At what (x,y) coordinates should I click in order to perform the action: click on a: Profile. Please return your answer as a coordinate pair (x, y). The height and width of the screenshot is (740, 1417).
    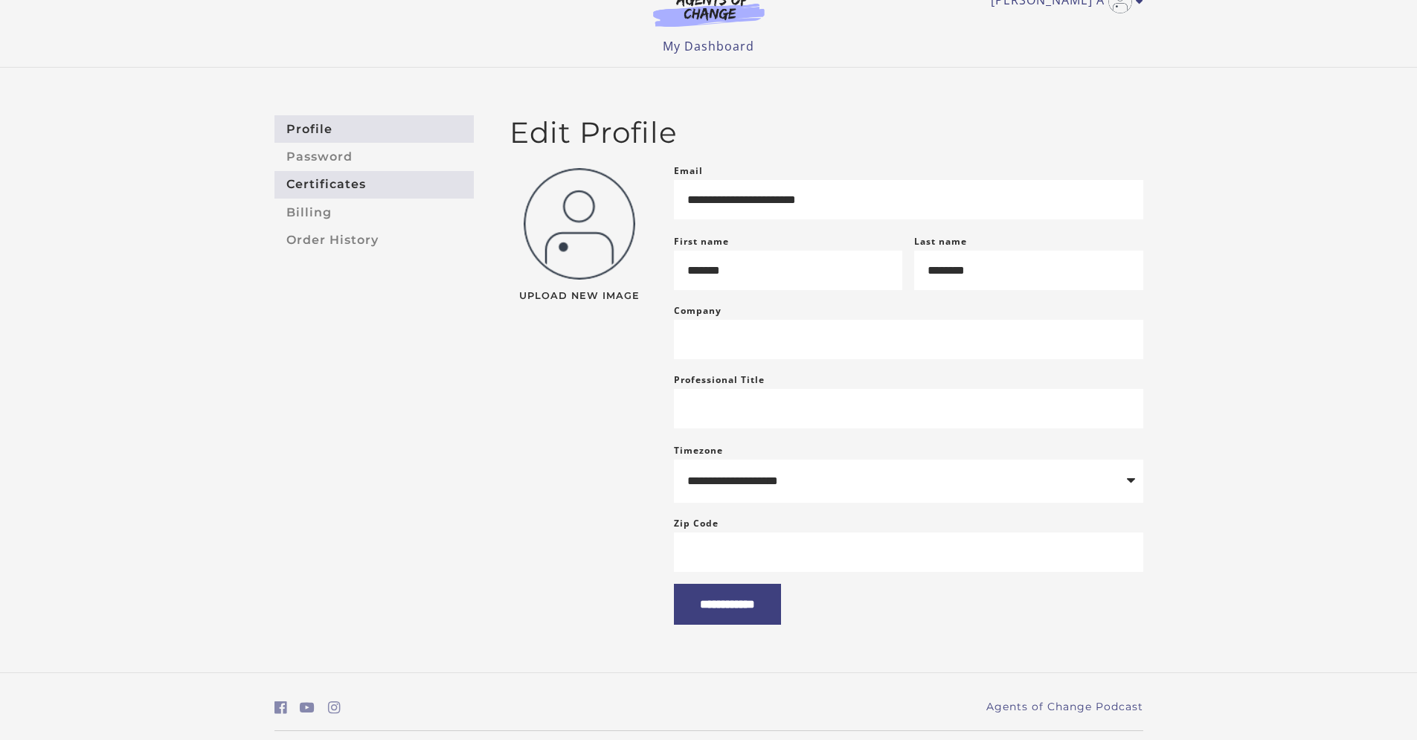
    Looking at the image, I should click on (374, 129).